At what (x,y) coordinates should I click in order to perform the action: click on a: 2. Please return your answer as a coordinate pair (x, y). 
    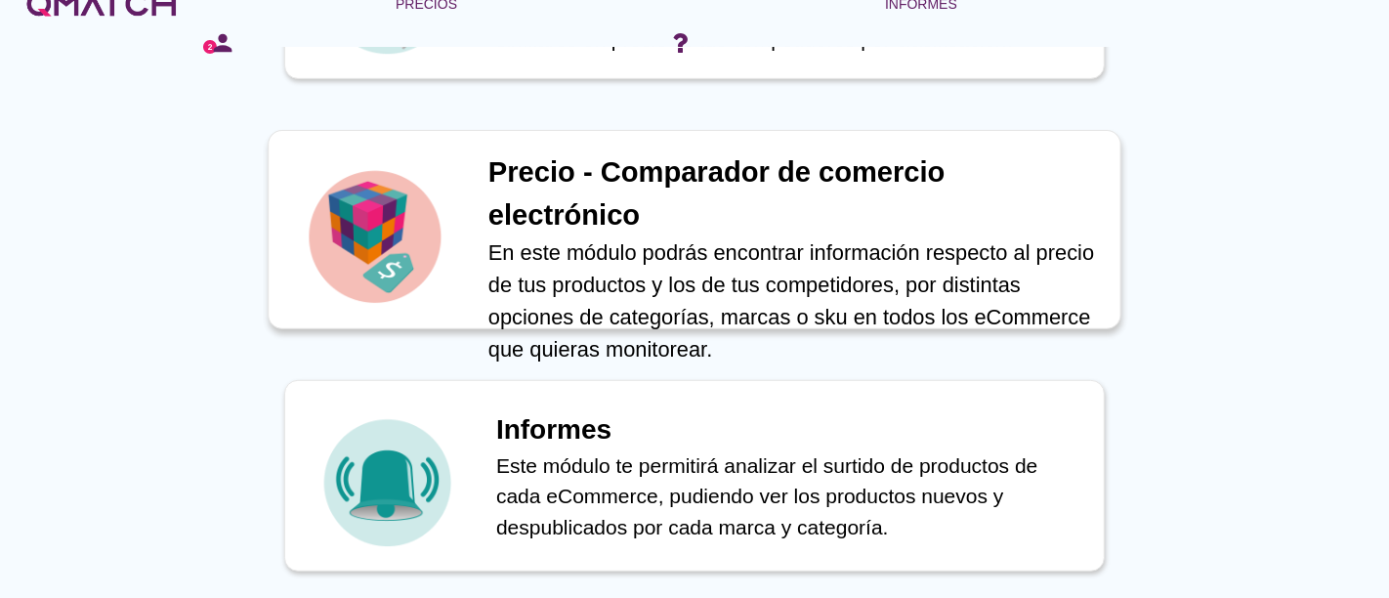
    Looking at the image, I should click on (210, 47).